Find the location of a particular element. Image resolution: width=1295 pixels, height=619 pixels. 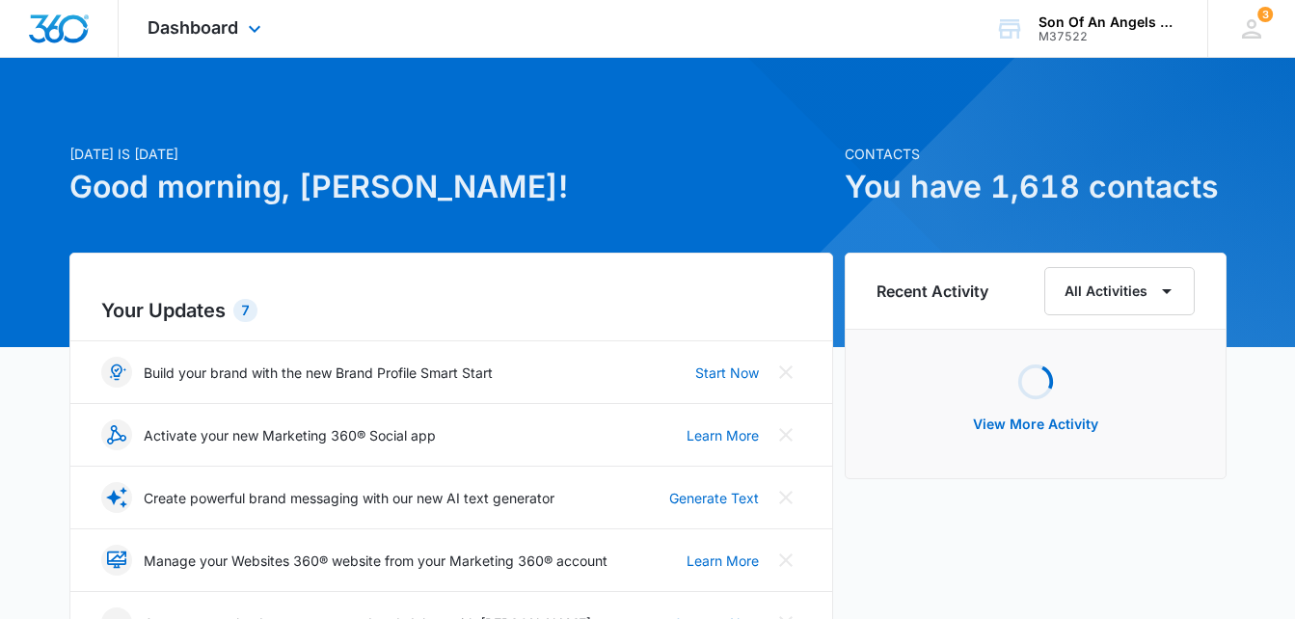

div: account id is located at coordinates (1109, 37).